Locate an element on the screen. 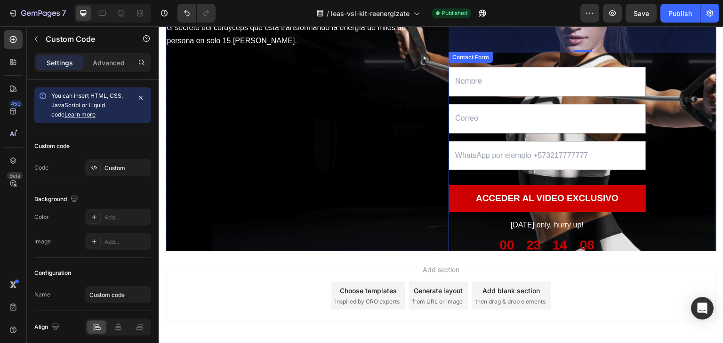 This screenshot has width=723, height=343. span: leas-vsl-kit-reenergizate is located at coordinates (370, 13).